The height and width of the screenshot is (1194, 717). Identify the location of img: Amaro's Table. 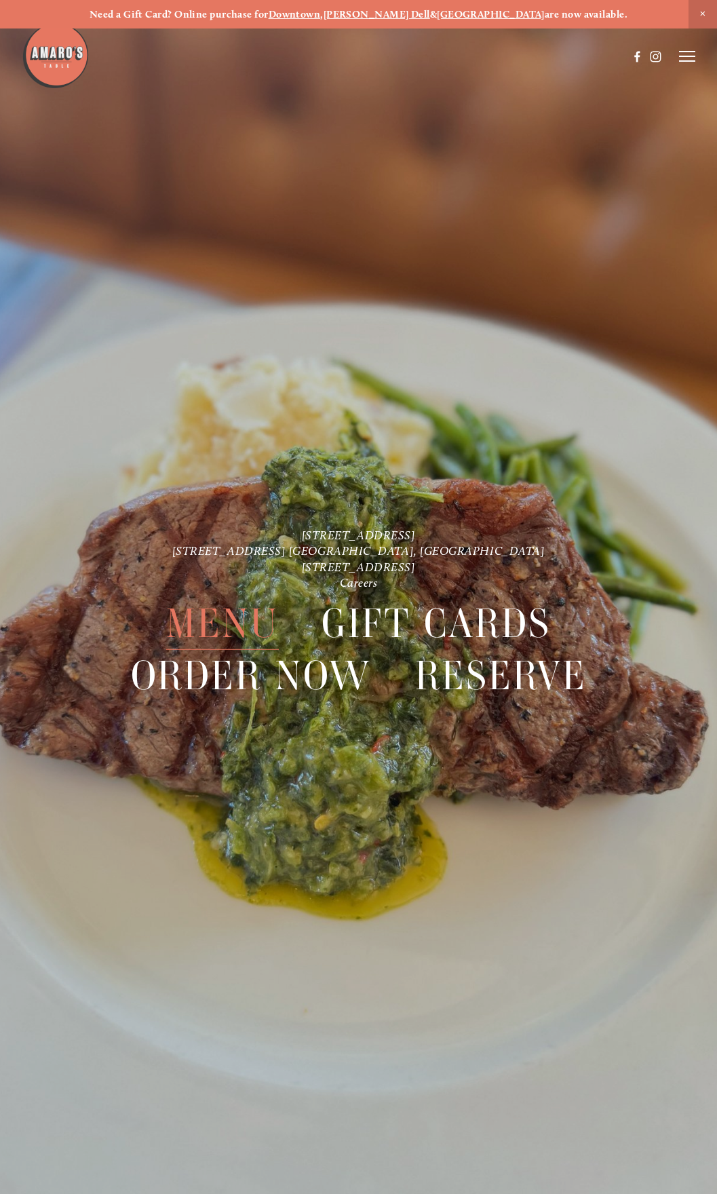
(56, 56).